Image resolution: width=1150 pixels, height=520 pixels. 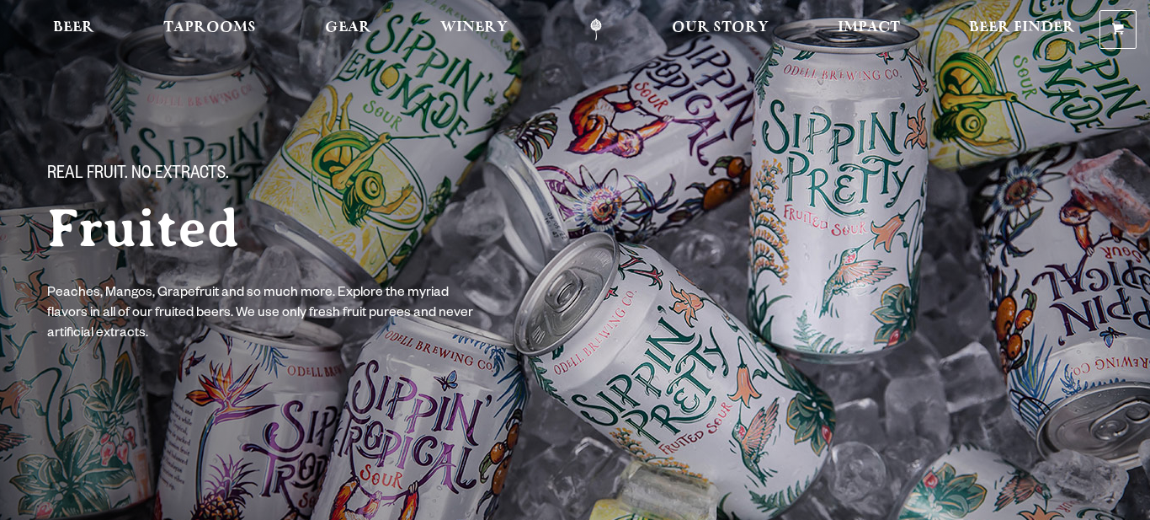 What do you see at coordinates (348, 29) in the screenshot?
I see `a: Gear` at bounding box center [348, 29].